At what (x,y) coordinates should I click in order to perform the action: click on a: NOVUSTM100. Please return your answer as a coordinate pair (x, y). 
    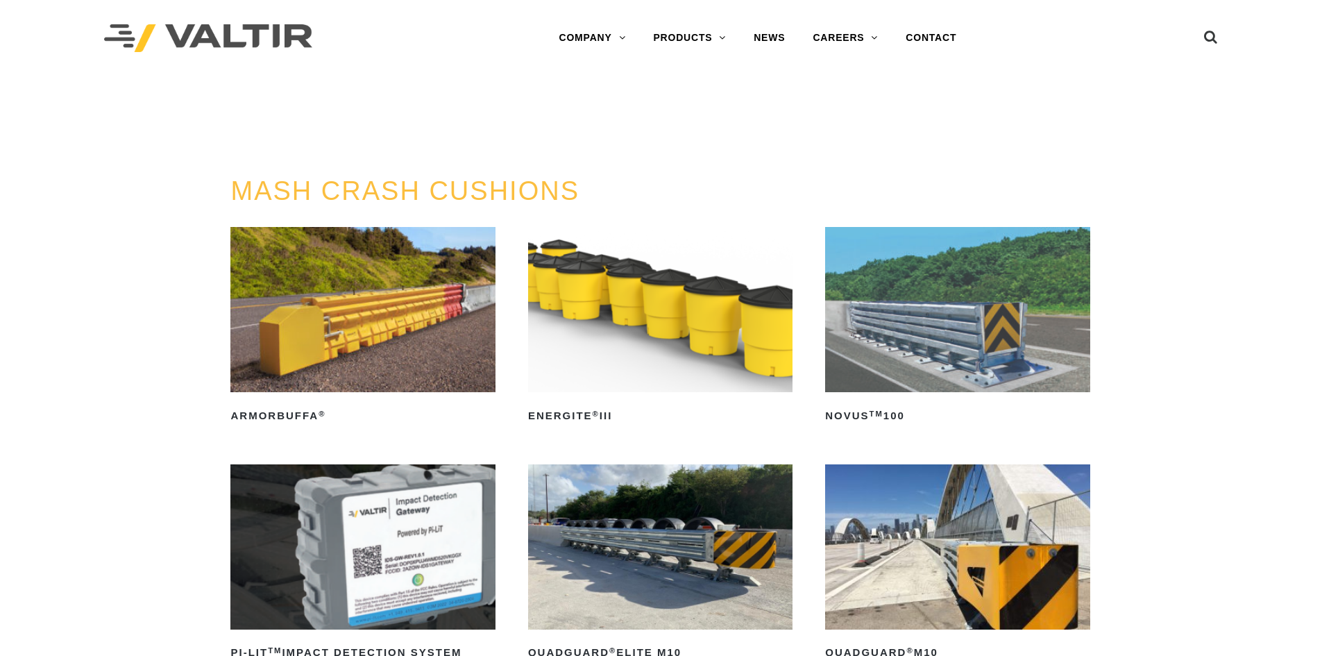
    Looking at the image, I should click on (957, 327).